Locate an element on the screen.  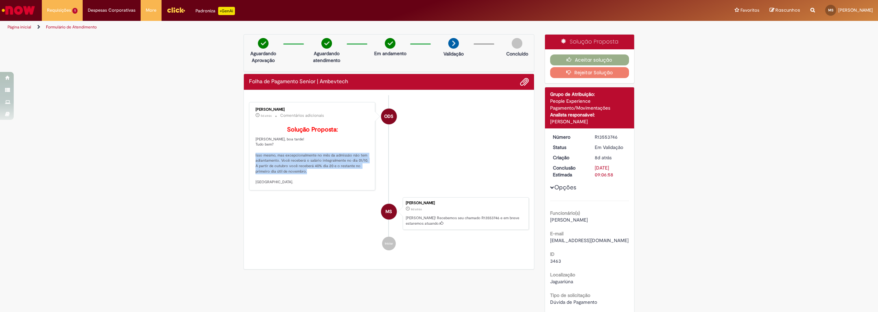
ul: Histórico de tíquete is located at coordinates (389, 177).